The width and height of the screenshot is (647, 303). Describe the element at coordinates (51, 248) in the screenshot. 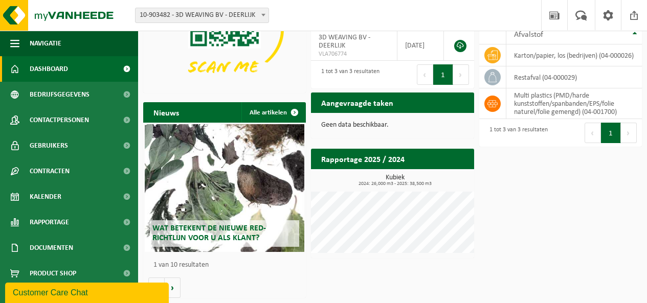

I see `span: Documenten` at that location.